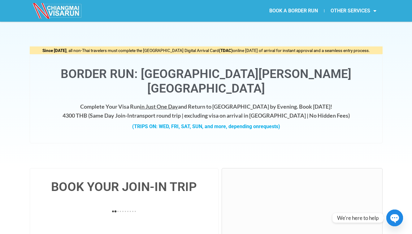 Image resolution: width=412 pixels, height=234 pixels. Describe the element at coordinates (206, 126) in the screenshot. I see `strong: (TRIPS ON: WED, FRI, SAT, SUN, and more, depending on` at that location.